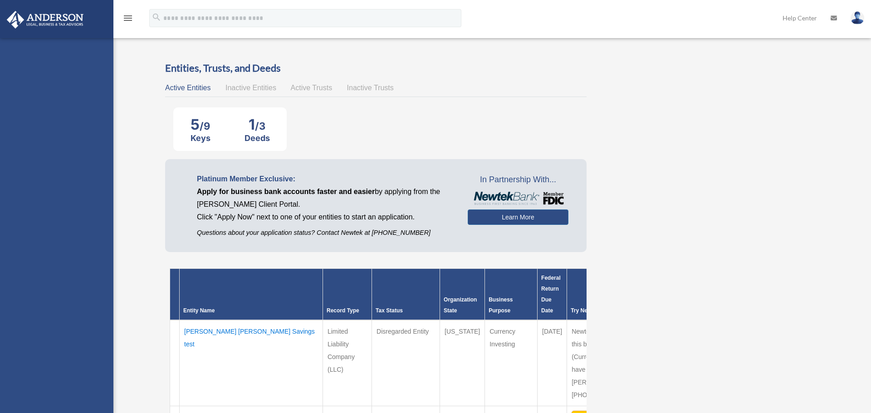 The width and height of the screenshot is (871, 413). Describe the element at coordinates (156, 17) in the screenshot. I see `i: search` at that location.